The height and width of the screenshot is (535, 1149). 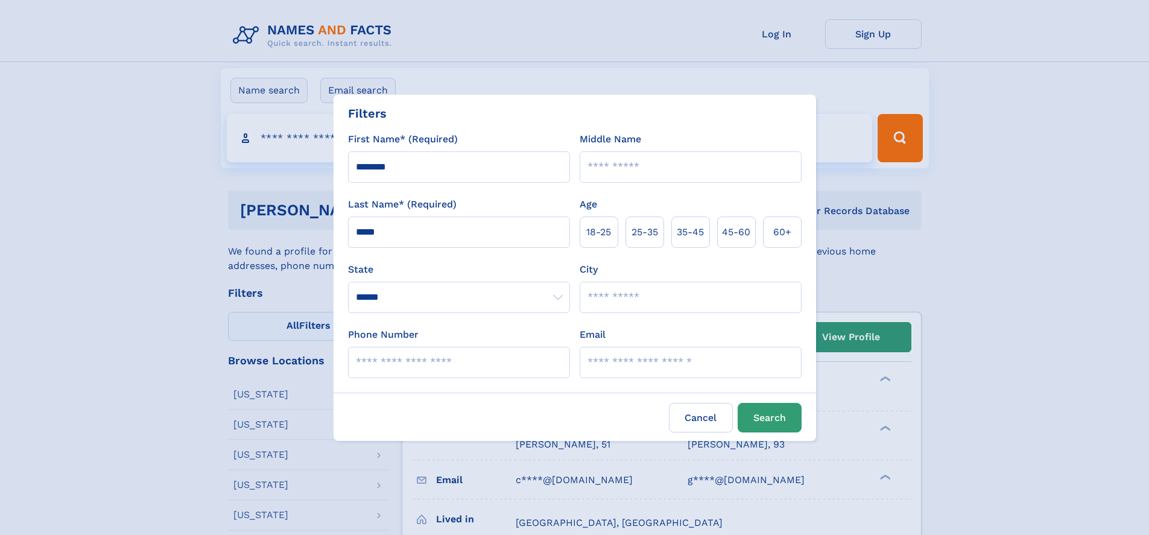 What do you see at coordinates (645, 232) in the screenshot?
I see `span: 25‑35` at bounding box center [645, 232].